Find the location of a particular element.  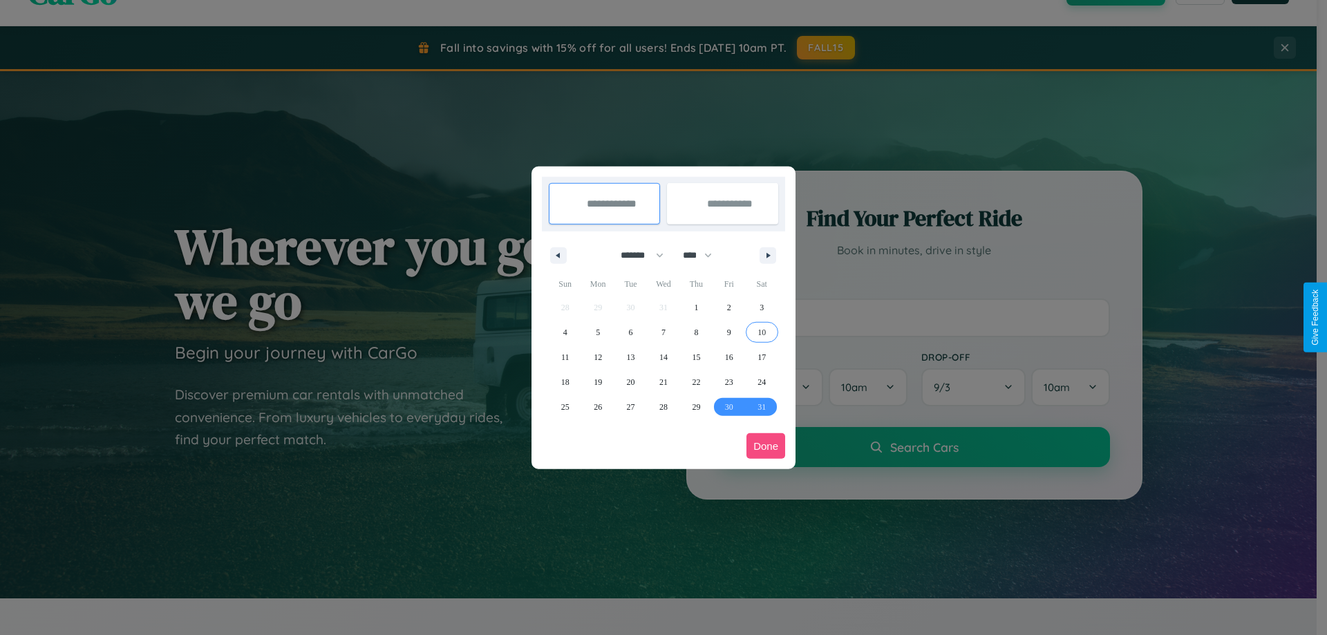

button: 2 is located at coordinates (728, 308).